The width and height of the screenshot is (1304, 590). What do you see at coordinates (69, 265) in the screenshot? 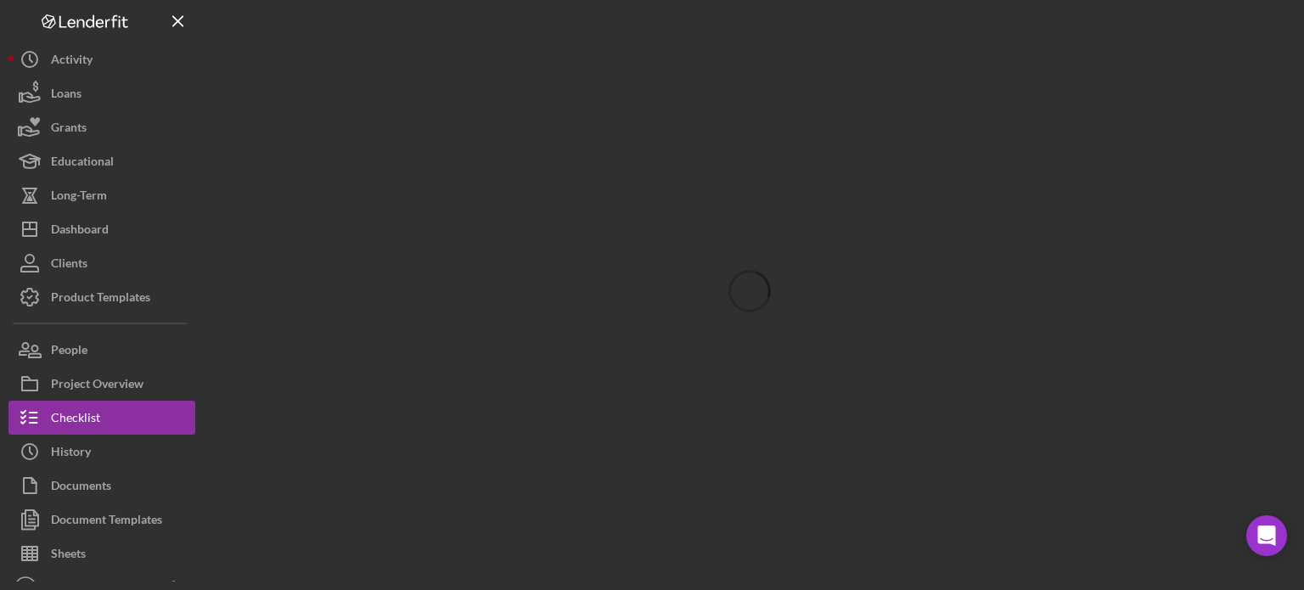
I see `div: Clients` at bounding box center [69, 265].